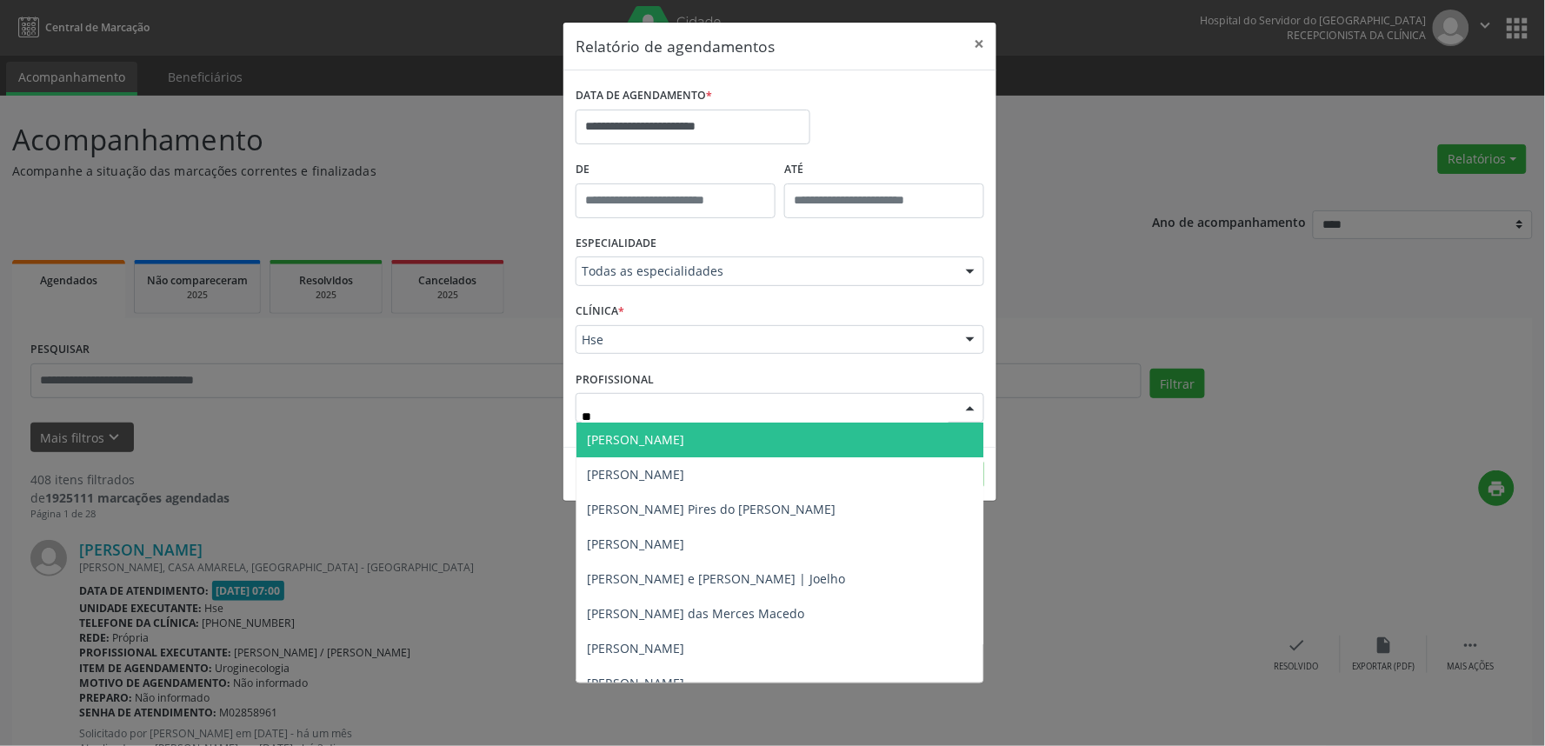 The height and width of the screenshot is (746, 1545). Describe the element at coordinates (884, 169) in the screenshot. I see `label: ATÉ` at that location.